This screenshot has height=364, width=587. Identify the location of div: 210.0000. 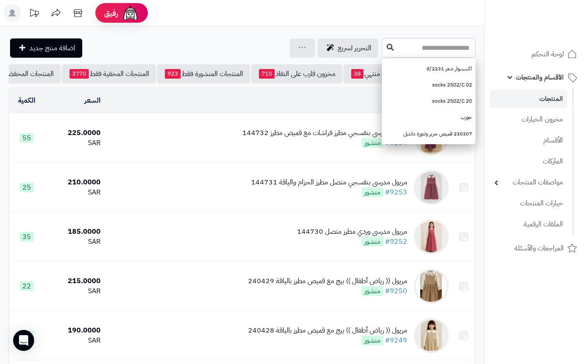
(74, 182).